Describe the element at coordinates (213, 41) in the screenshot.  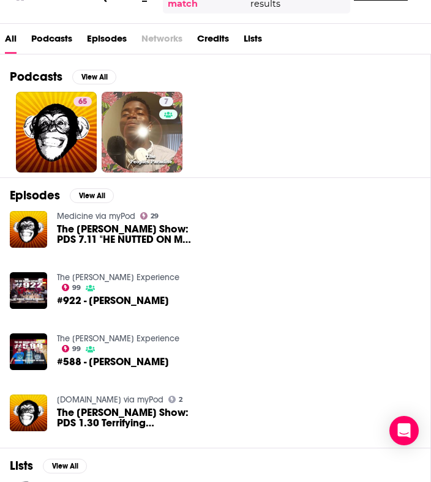
I see `span: Credits` at that location.